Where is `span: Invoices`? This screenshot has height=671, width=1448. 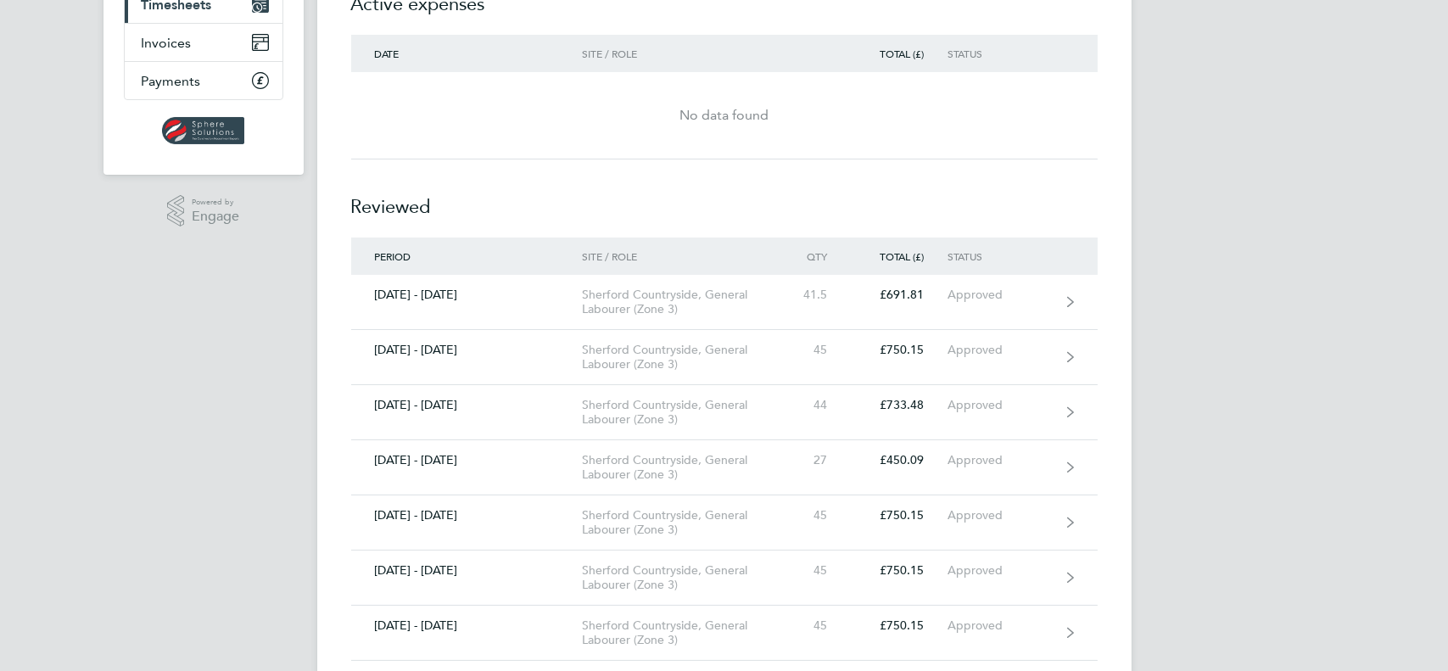
span: Invoices is located at coordinates (166, 42).